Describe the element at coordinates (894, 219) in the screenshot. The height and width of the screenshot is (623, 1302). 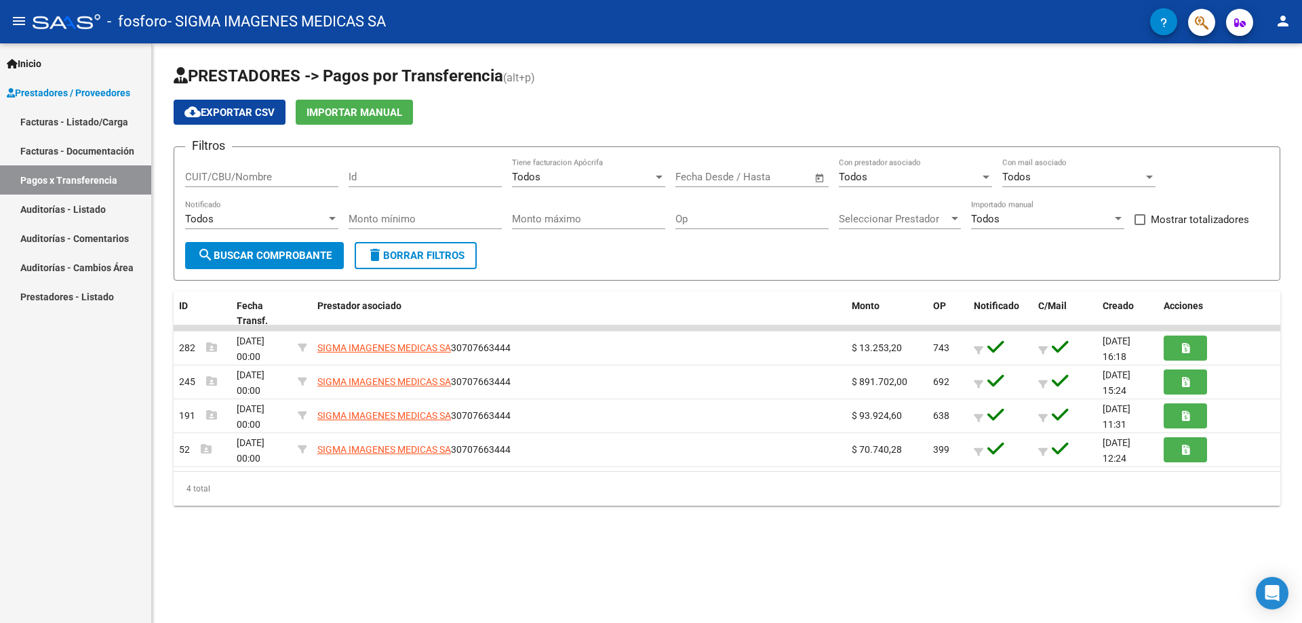
I see `span: Seleccionar Prestador` at that location.